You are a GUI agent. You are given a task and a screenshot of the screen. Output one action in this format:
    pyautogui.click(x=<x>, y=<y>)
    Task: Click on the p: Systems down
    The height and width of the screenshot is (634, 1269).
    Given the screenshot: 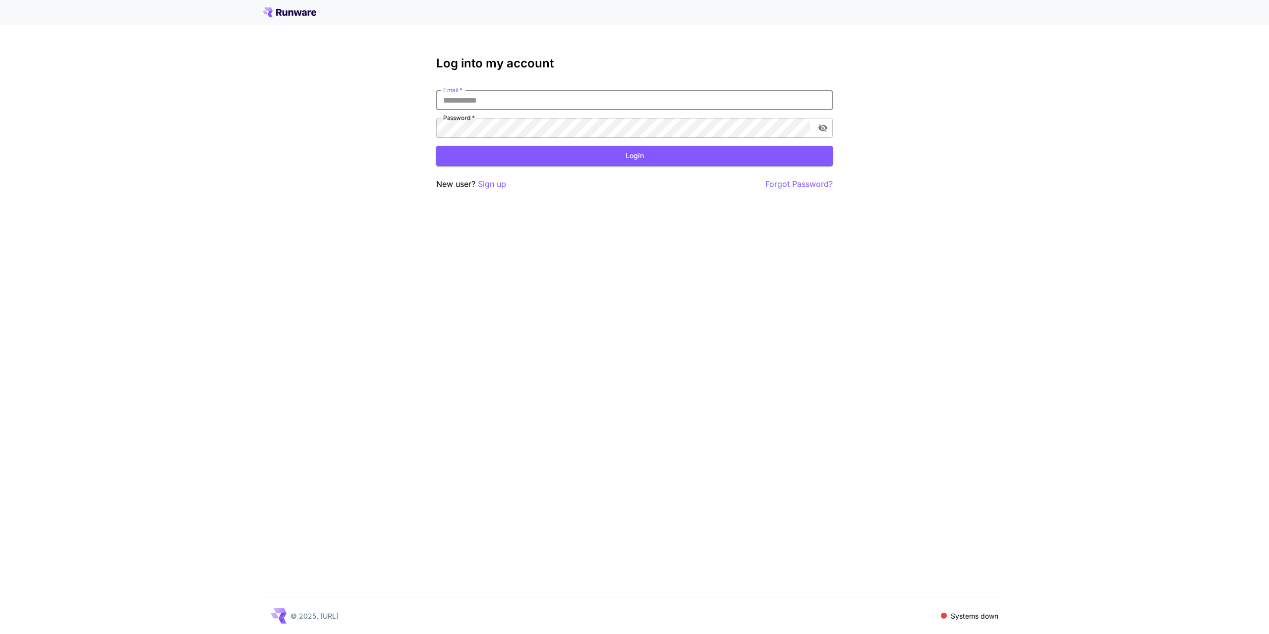 What is the action you would take?
    pyautogui.click(x=975, y=616)
    